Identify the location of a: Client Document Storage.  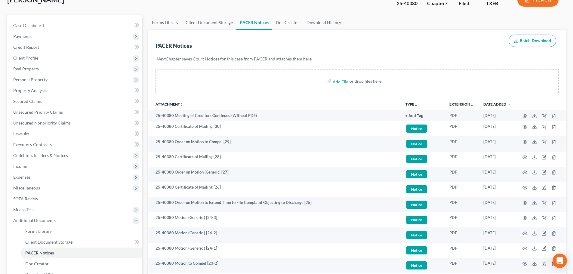
(81, 242).